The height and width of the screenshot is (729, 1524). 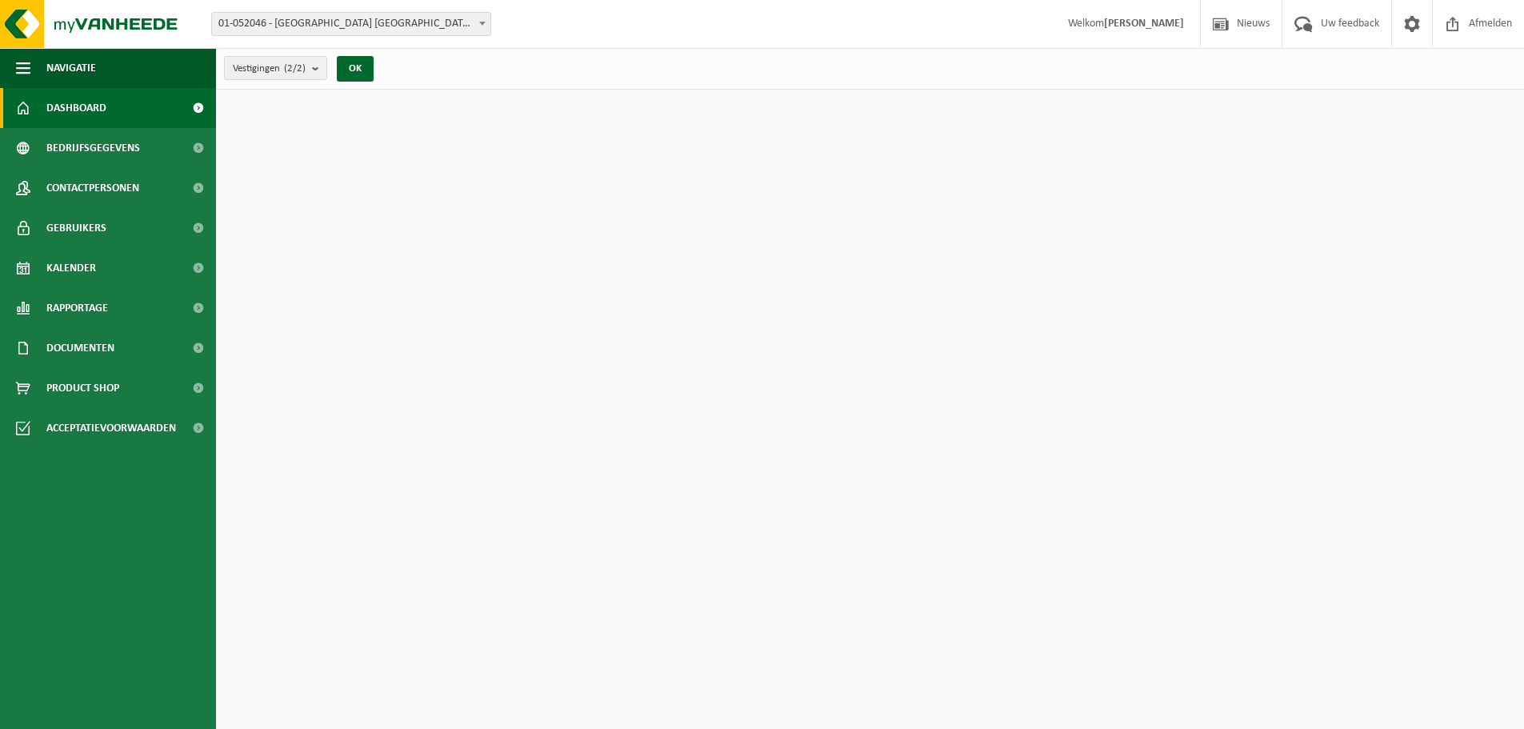 I want to click on span: Dashboard, so click(x=76, y=108).